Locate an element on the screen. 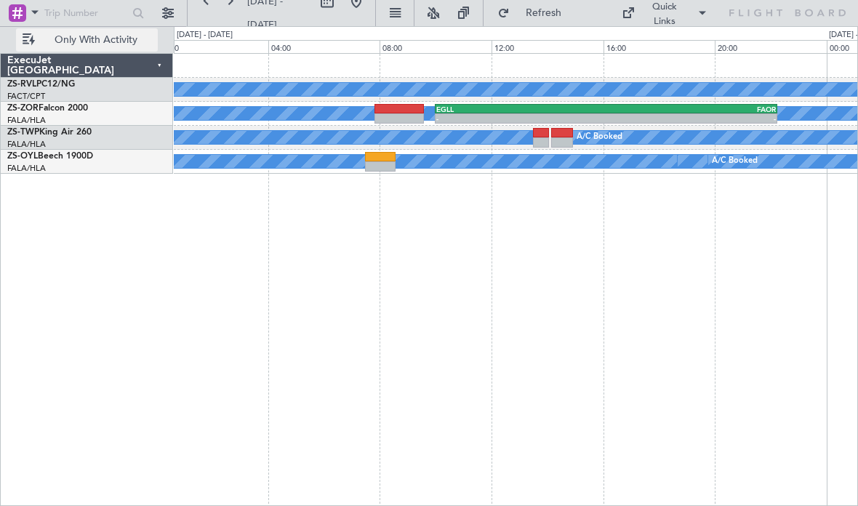 Image resolution: width=858 pixels, height=506 pixels. span: ZS-RVL is located at coordinates (22, 84).